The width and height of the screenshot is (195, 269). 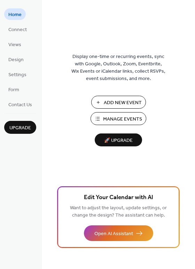 I want to click on a: Home, so click(x=15, y=14).